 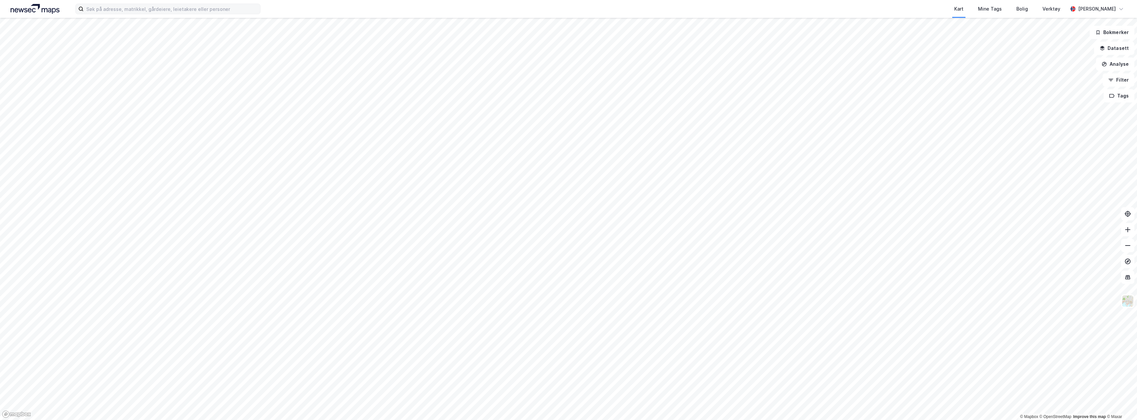 I want to click on a: Mapbox homepage, so click(x=17, y=414).